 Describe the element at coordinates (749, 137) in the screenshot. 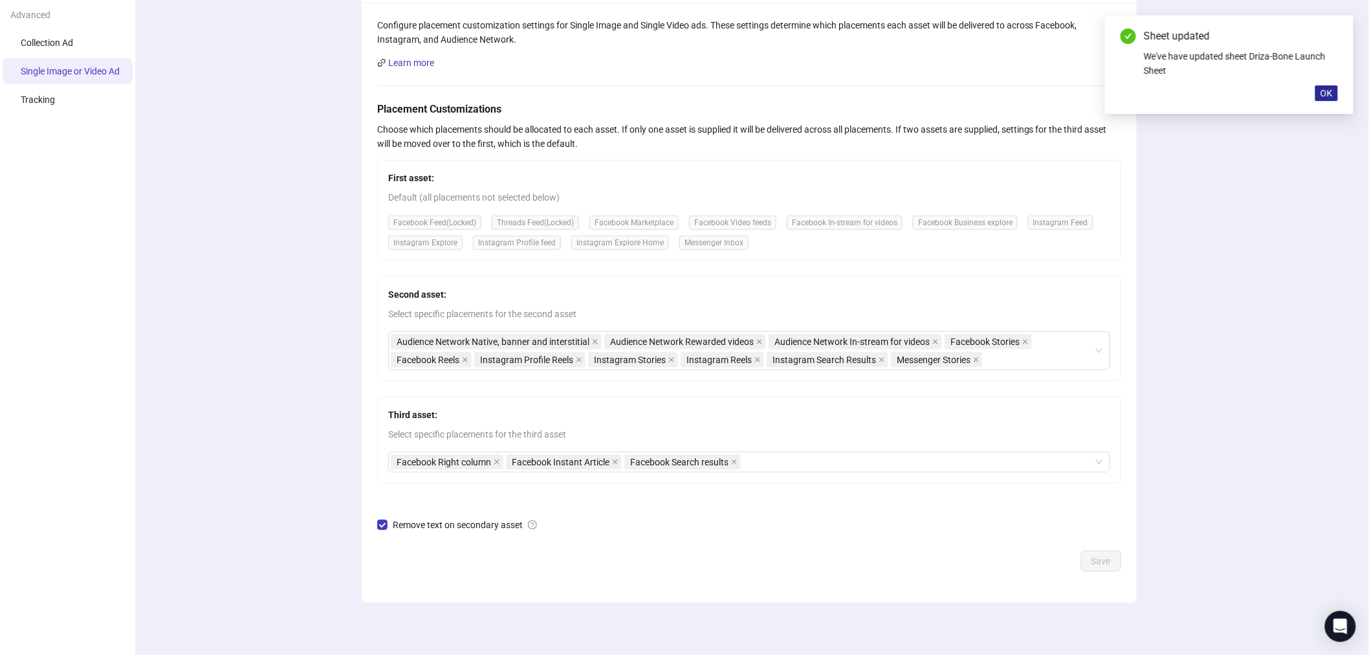

I see `div: Choose which placements should be allocated to each asset. If only one asset is supplied it will ...` at that location.